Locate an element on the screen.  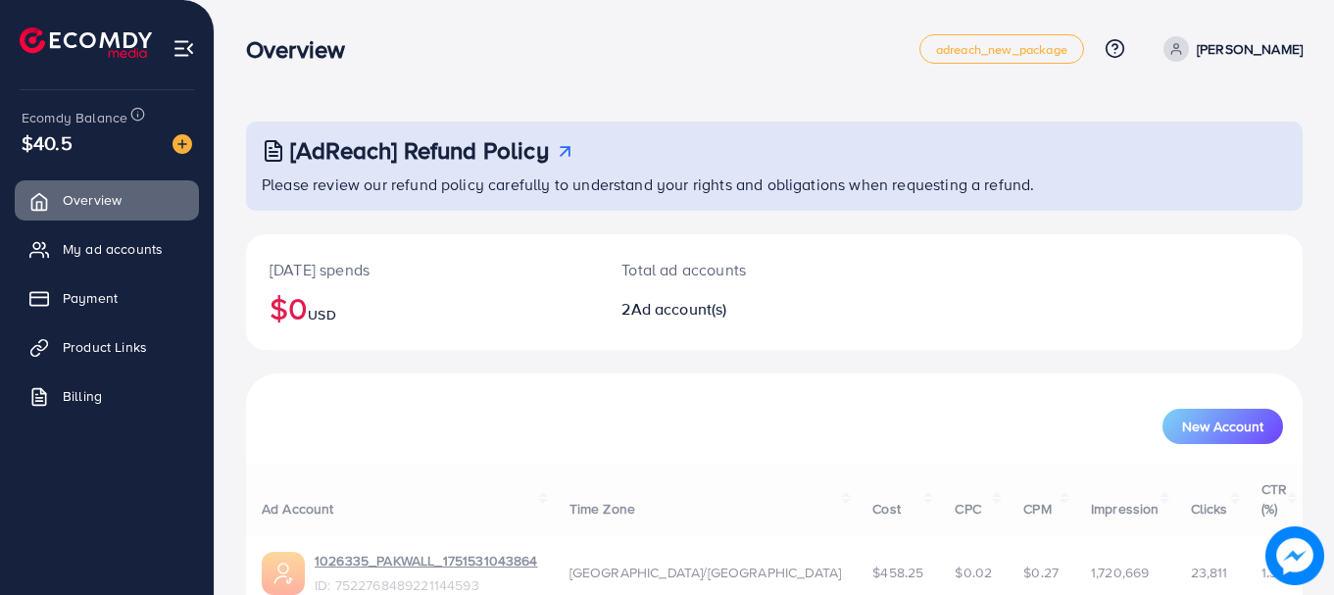
p: Please review our refund policy carefully to understand your rights and obligations when requesti... is located at coordinates (776, 184).